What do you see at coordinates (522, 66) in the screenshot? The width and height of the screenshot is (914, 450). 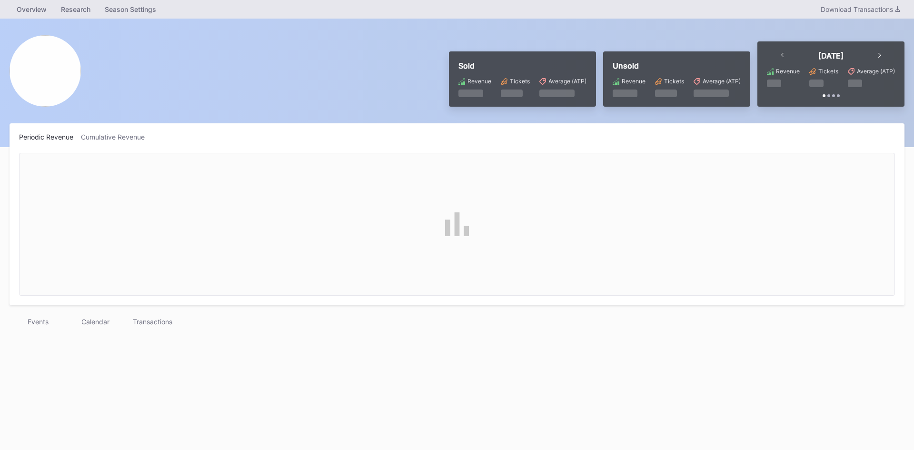 I see `div: Sold` at bounding box center [522, 66].